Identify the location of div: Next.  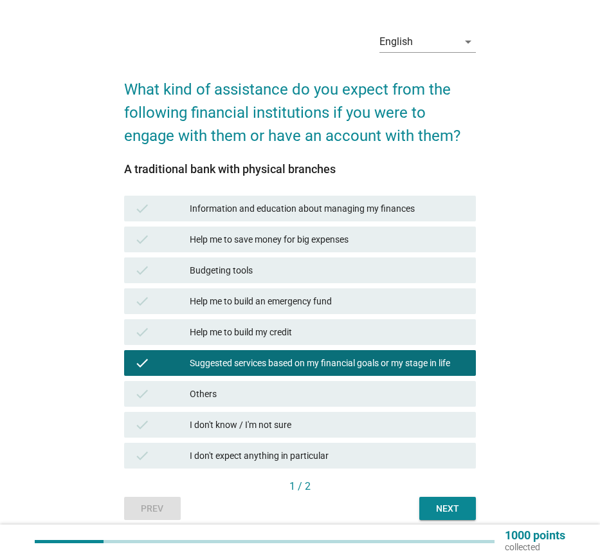
(448, 508).